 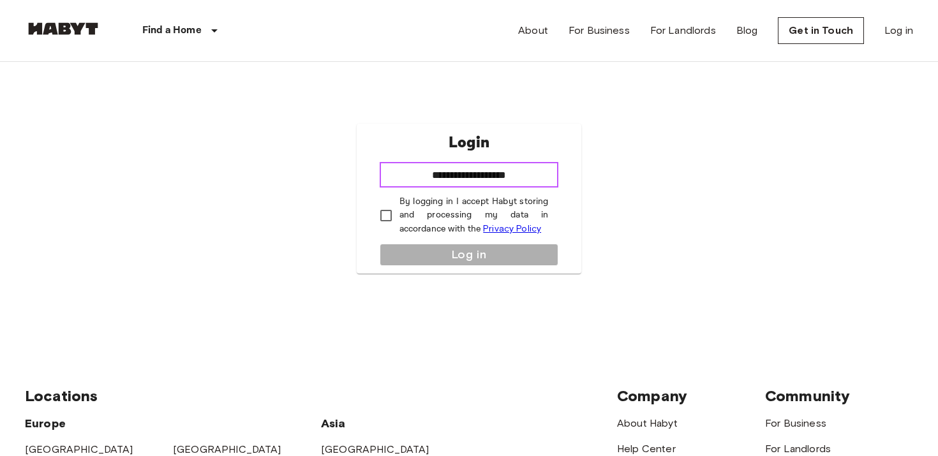 I want to click on a: About Habyt, so click(x=647, y=423).